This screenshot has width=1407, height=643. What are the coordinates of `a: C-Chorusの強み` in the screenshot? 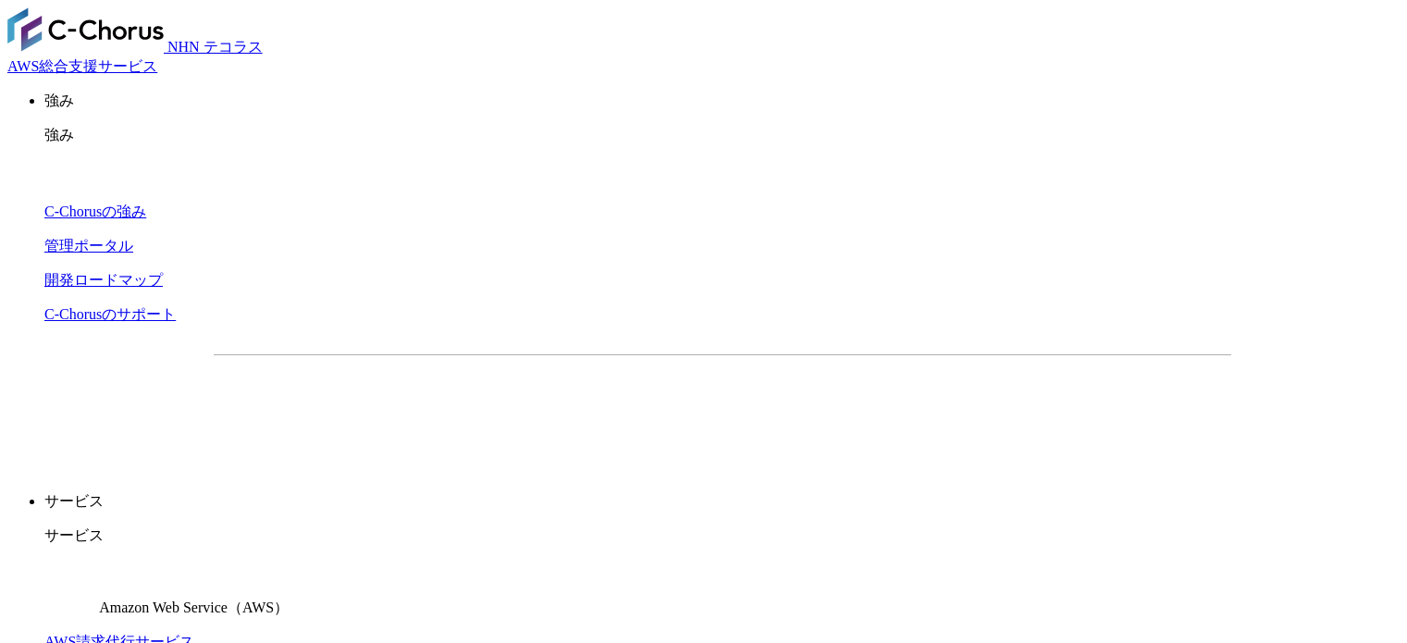 It's located at (95, 211).